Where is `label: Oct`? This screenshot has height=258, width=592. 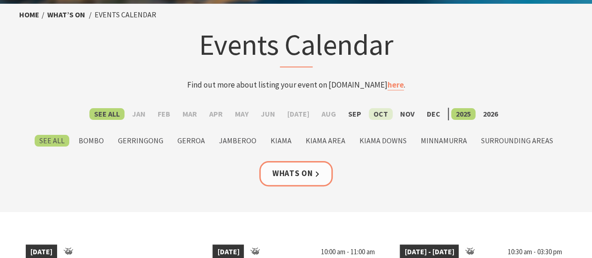 label: Oct is located at coordinates (381, 114).